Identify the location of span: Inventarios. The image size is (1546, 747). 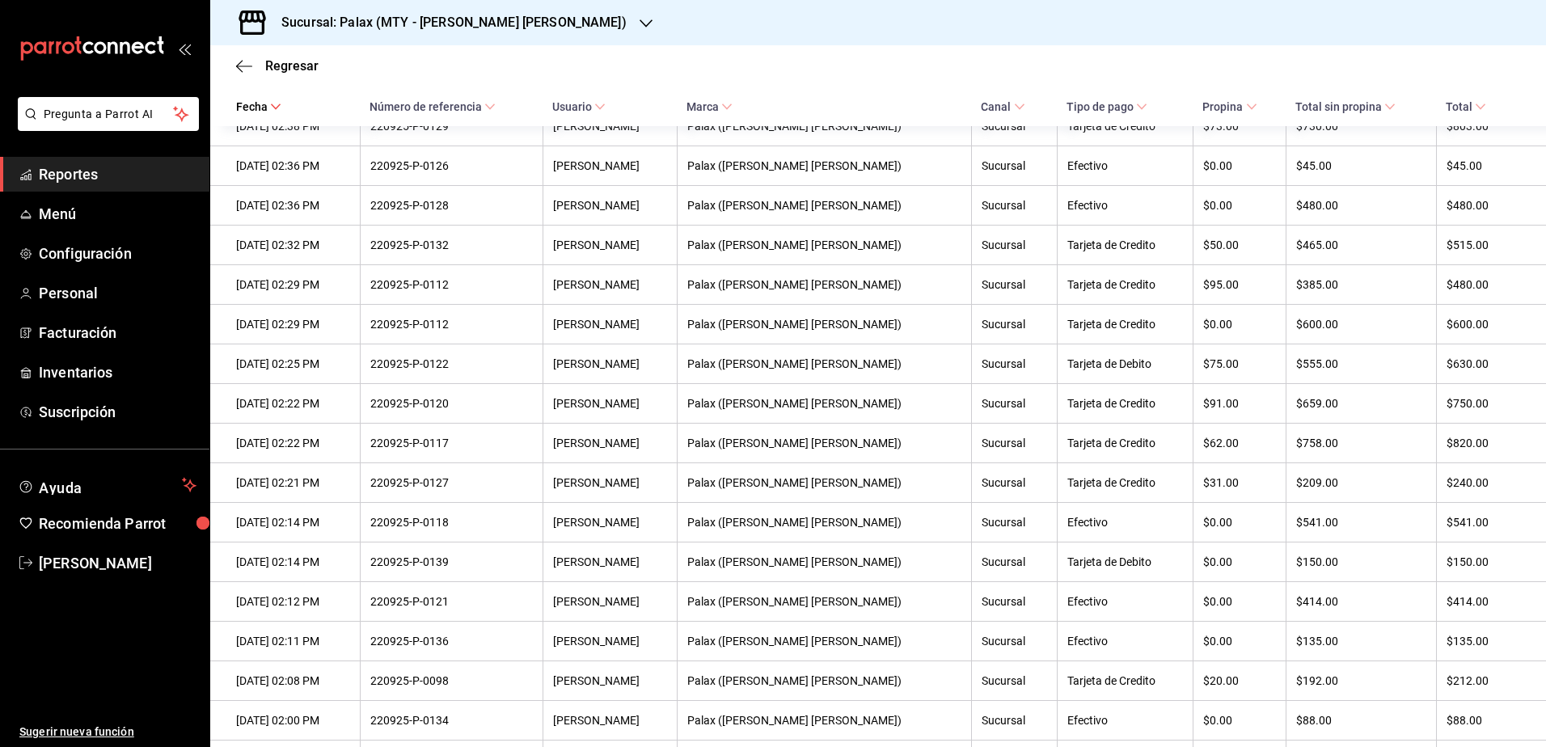
(117, 372).